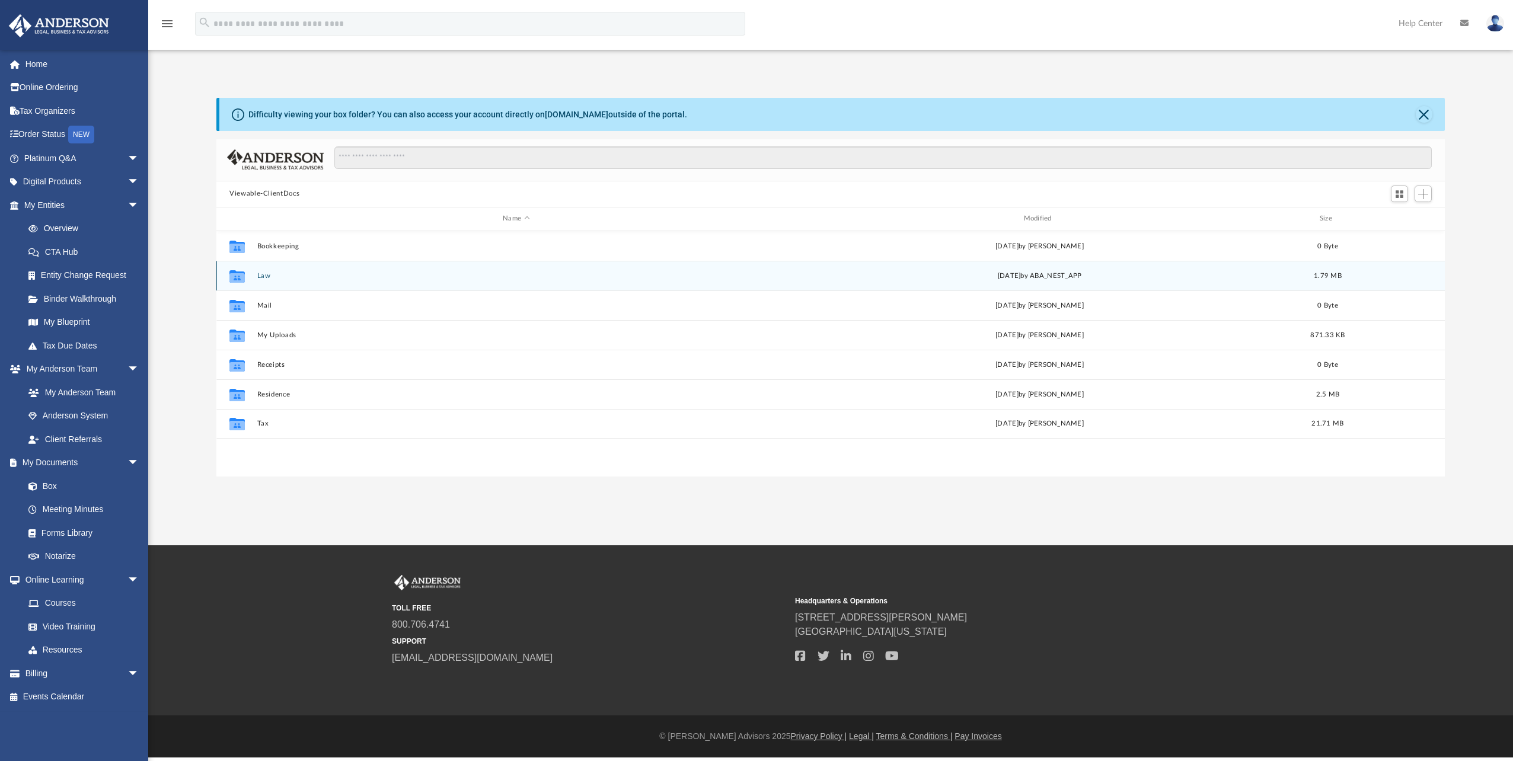  I want to click on a: Forms Library, so click(81, 533).